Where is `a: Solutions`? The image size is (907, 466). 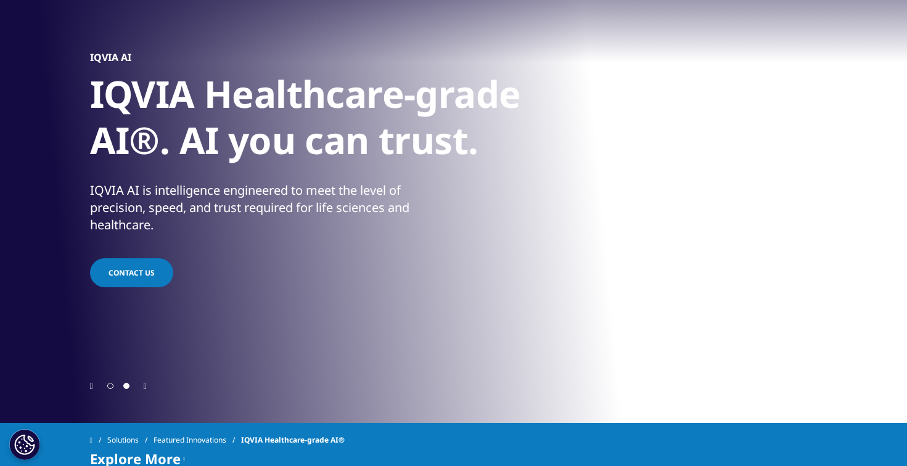
a: Solutions is located at coordinates (130, 440).